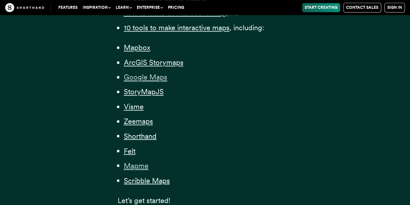 The image size is (410, 205). I want to click on a: Mapme, so click(136, 165).